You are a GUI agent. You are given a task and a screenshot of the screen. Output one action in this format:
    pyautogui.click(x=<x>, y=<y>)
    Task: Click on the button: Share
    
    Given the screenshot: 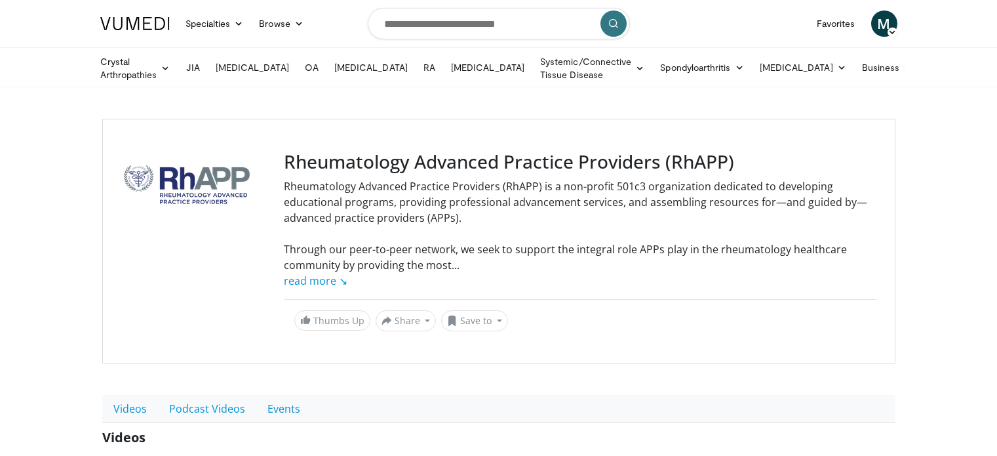 What is the action you would take?
    pyautogui.click(x=406, y=321)
    